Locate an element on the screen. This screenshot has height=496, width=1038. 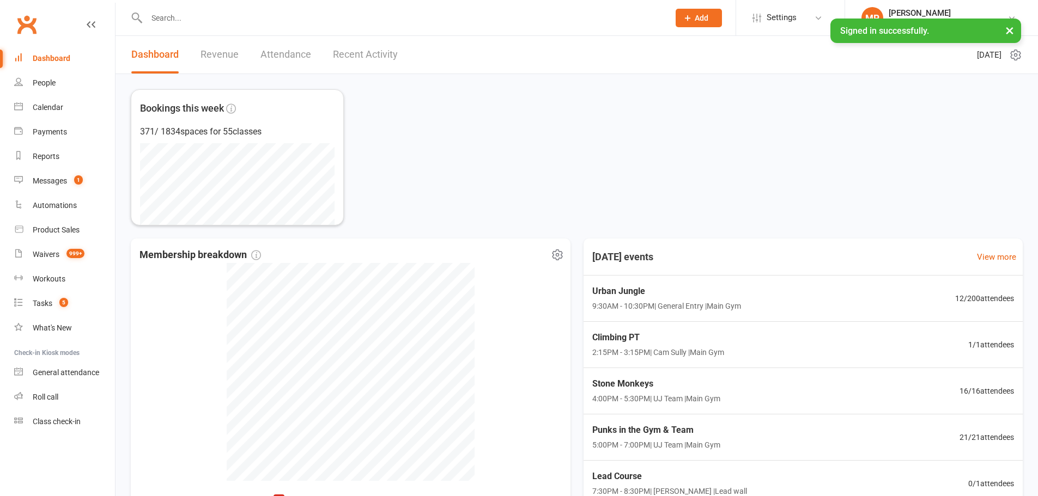
span: 4:00PM - 5:30PM | UJ Team | Main Gym is located at coordinates (656, 399).